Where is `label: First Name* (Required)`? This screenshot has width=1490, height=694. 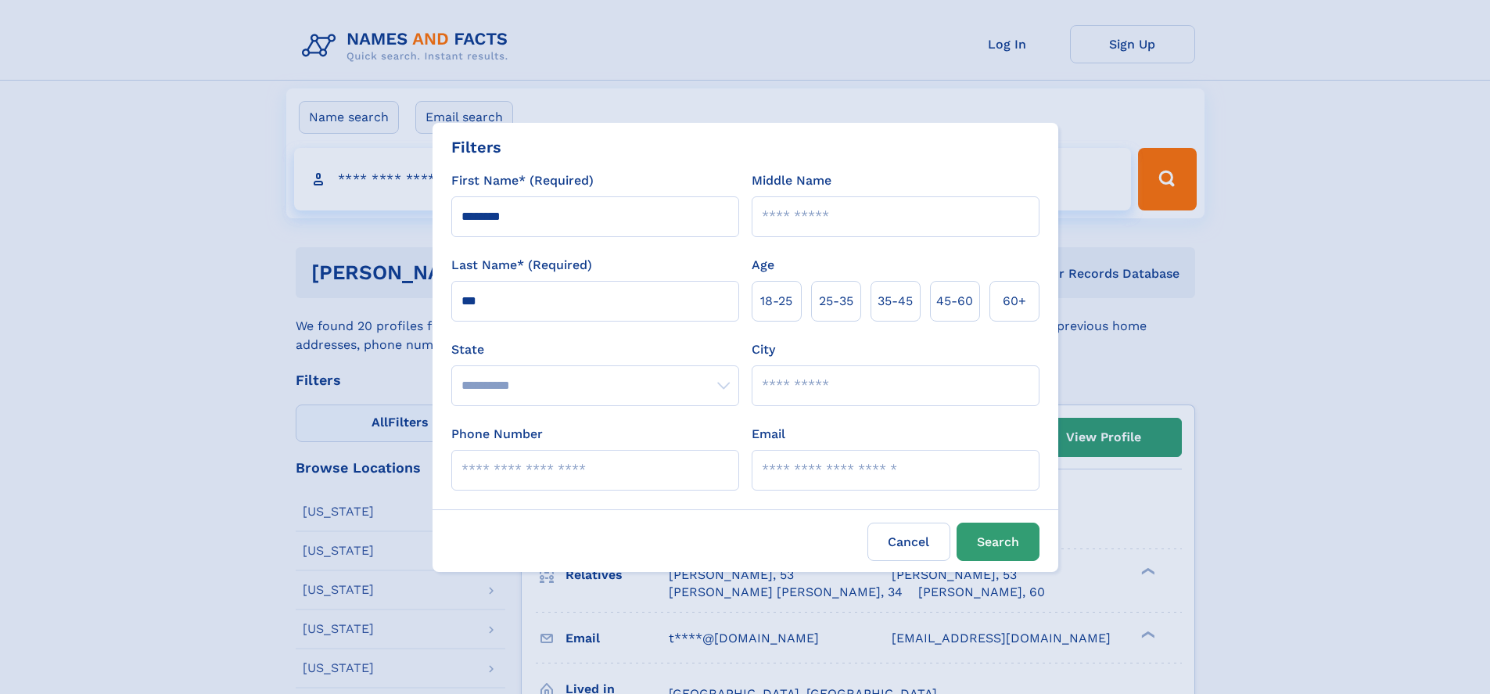 label: First Name* (Required) is located at coordinates (522, 181).